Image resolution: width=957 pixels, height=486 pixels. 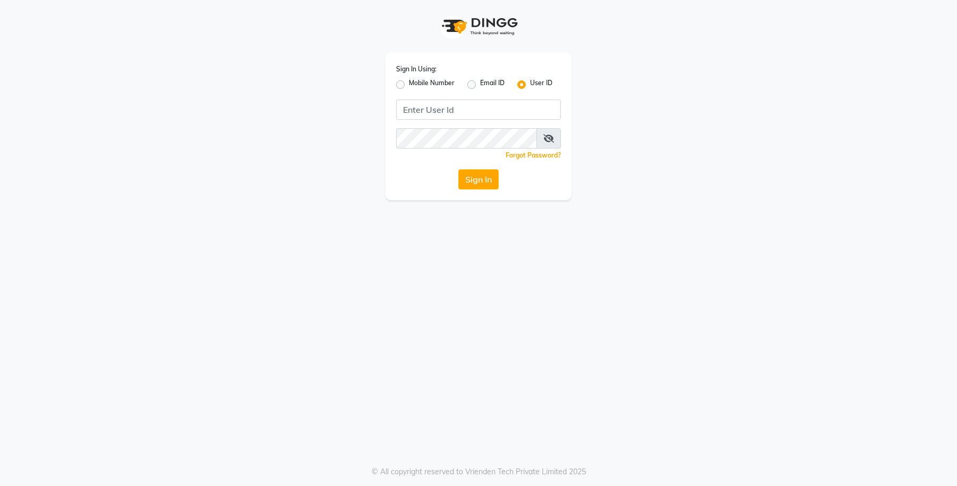 I want to click on a: Forgot Password?, so click(x=533, y=155).